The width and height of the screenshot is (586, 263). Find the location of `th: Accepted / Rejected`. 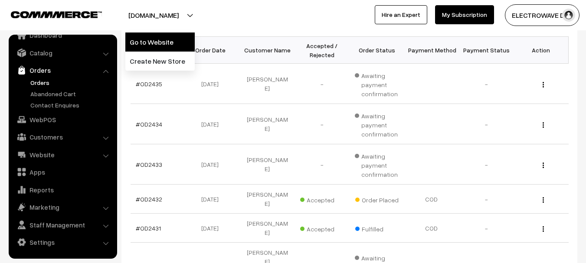

th: Accepted / Rejected is located at coordinates (322, 50).